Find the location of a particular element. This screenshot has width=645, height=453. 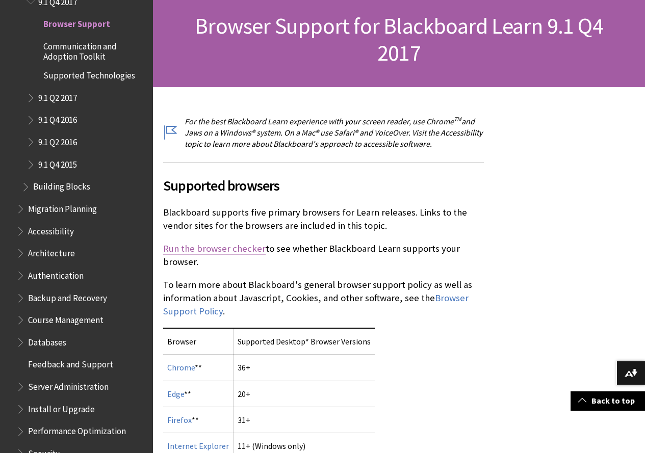

span: Performance Optimization is located at coordinates (77, 430).